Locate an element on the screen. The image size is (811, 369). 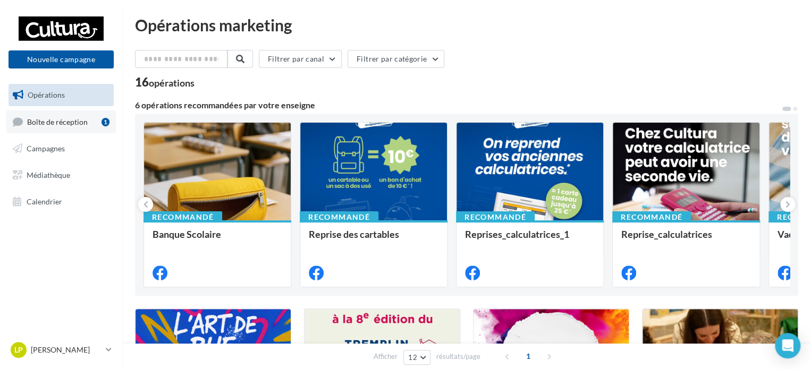
button: Nouvelle campagne is located at coordinates (61, 60).